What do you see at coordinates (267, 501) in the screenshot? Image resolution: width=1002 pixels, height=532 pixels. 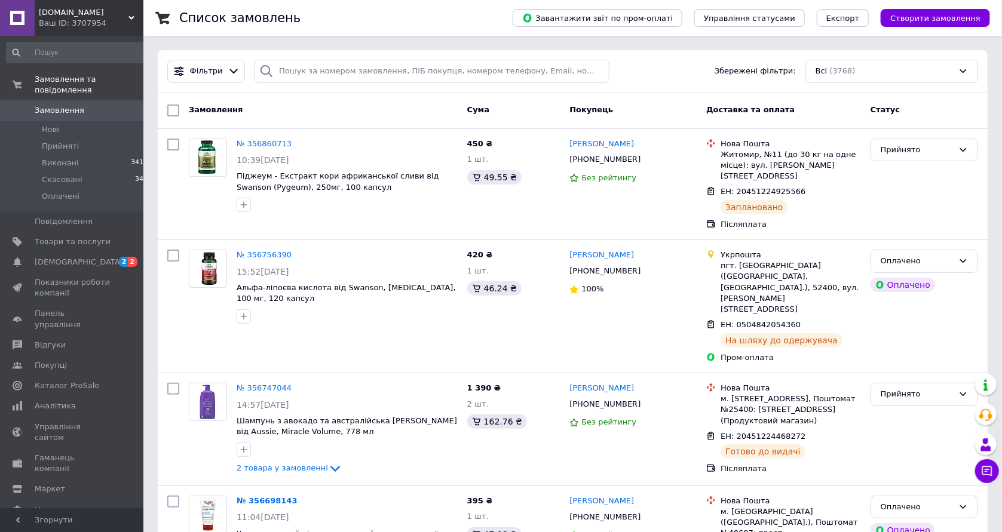 I see `a: № 356698143` at bounding box center [267, 501].